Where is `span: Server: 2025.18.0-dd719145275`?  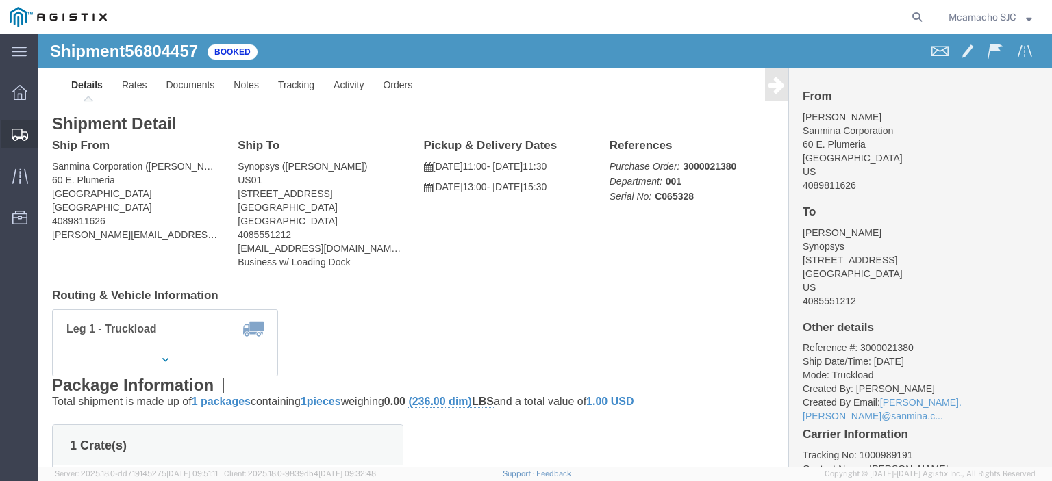 span: Server: 2025.18.0-dd719145275 is located at coordinates (136, 474).